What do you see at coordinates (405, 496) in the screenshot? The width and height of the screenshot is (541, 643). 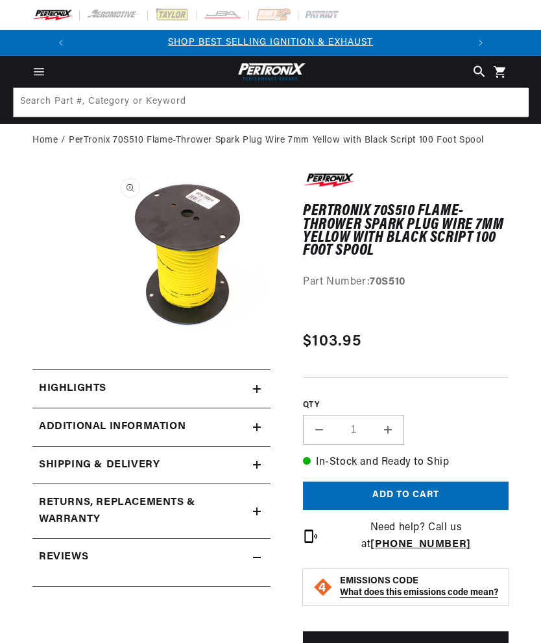 I see `button: Add to cart` at bounding box center [405, 496].